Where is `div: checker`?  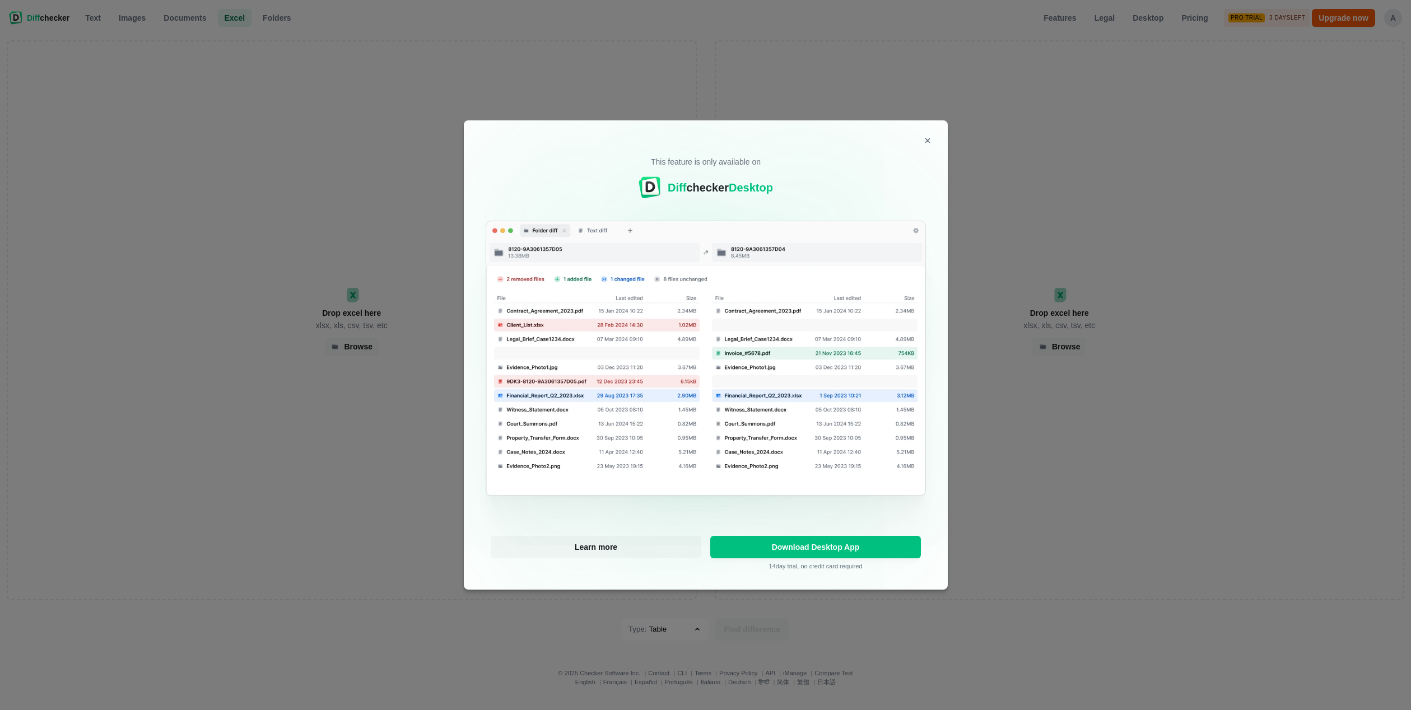 div: checker is located at coordinates (720, 188).